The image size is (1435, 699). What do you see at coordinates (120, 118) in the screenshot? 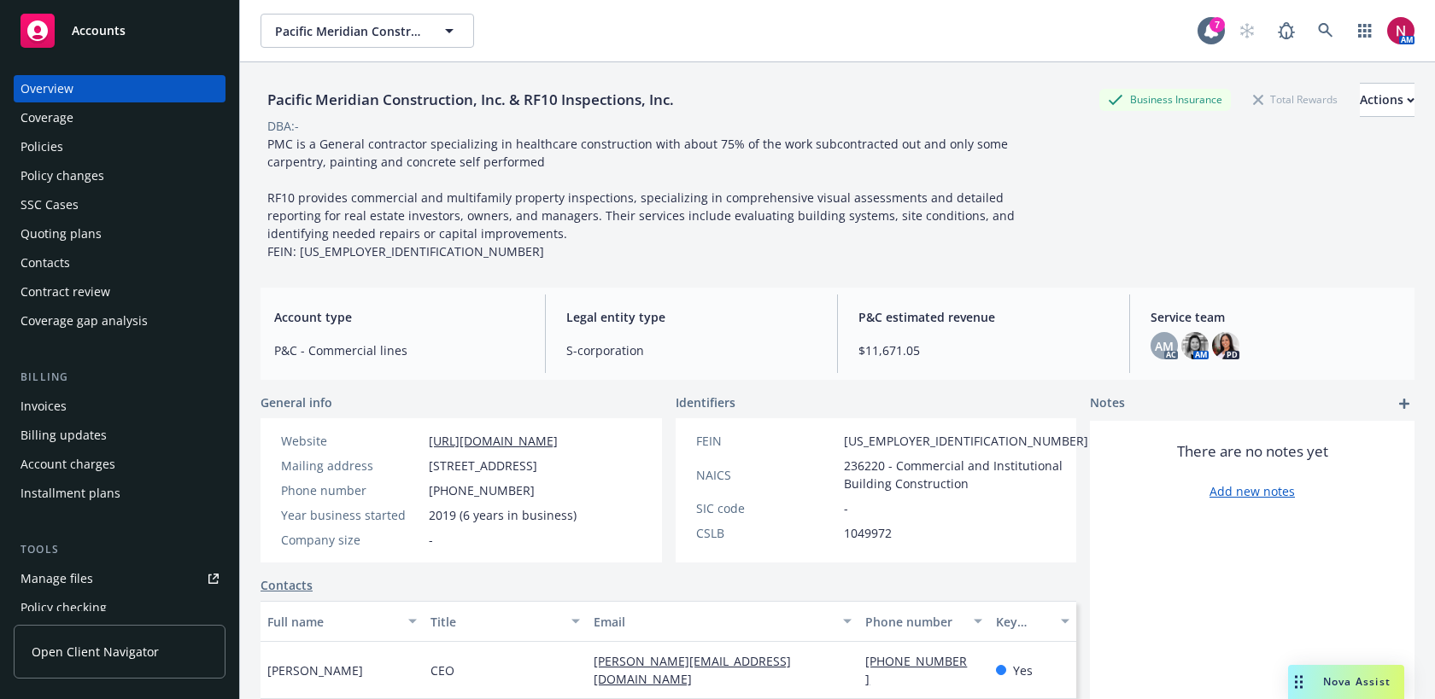
I see `a: Coverage` at bounding box center [120, 118].